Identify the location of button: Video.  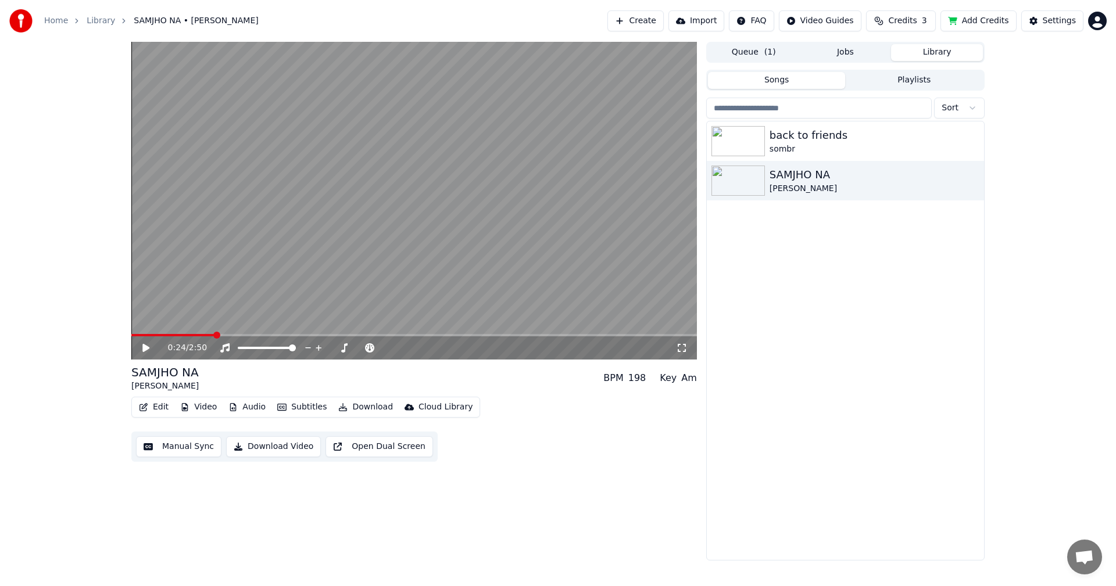
(198, 407).